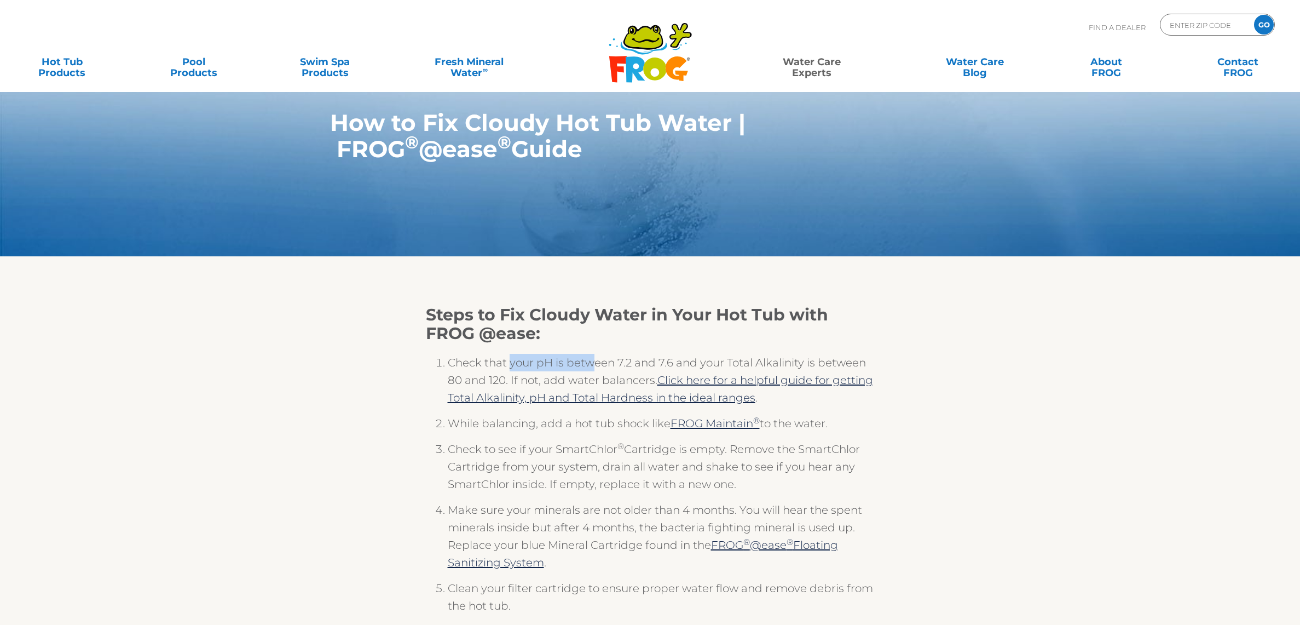 The image size is (1300, 625). Describe the element at coordinates (975, 62) in the screenshot. I see `a: Water CareBlog` at that location.